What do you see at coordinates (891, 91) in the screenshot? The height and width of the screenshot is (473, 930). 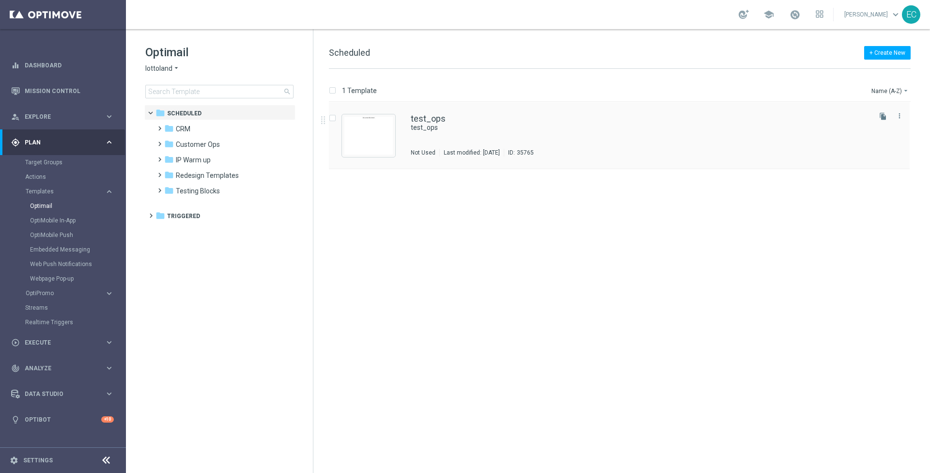 I see `button: Name (A-Z)arrow_drop_down` at bounding box center [891, 91].